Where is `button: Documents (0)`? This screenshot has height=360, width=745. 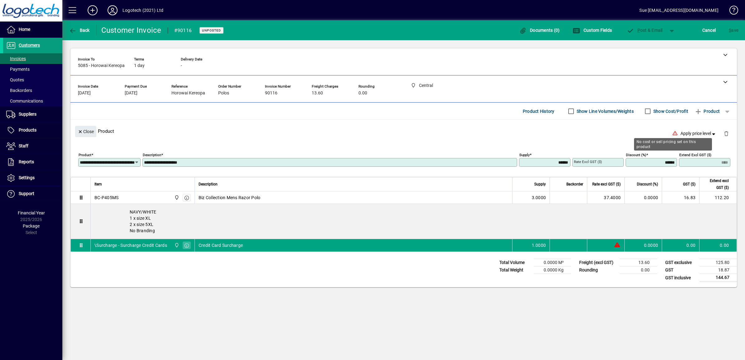 button: Documents (0) is located at coordinates (539, 30).